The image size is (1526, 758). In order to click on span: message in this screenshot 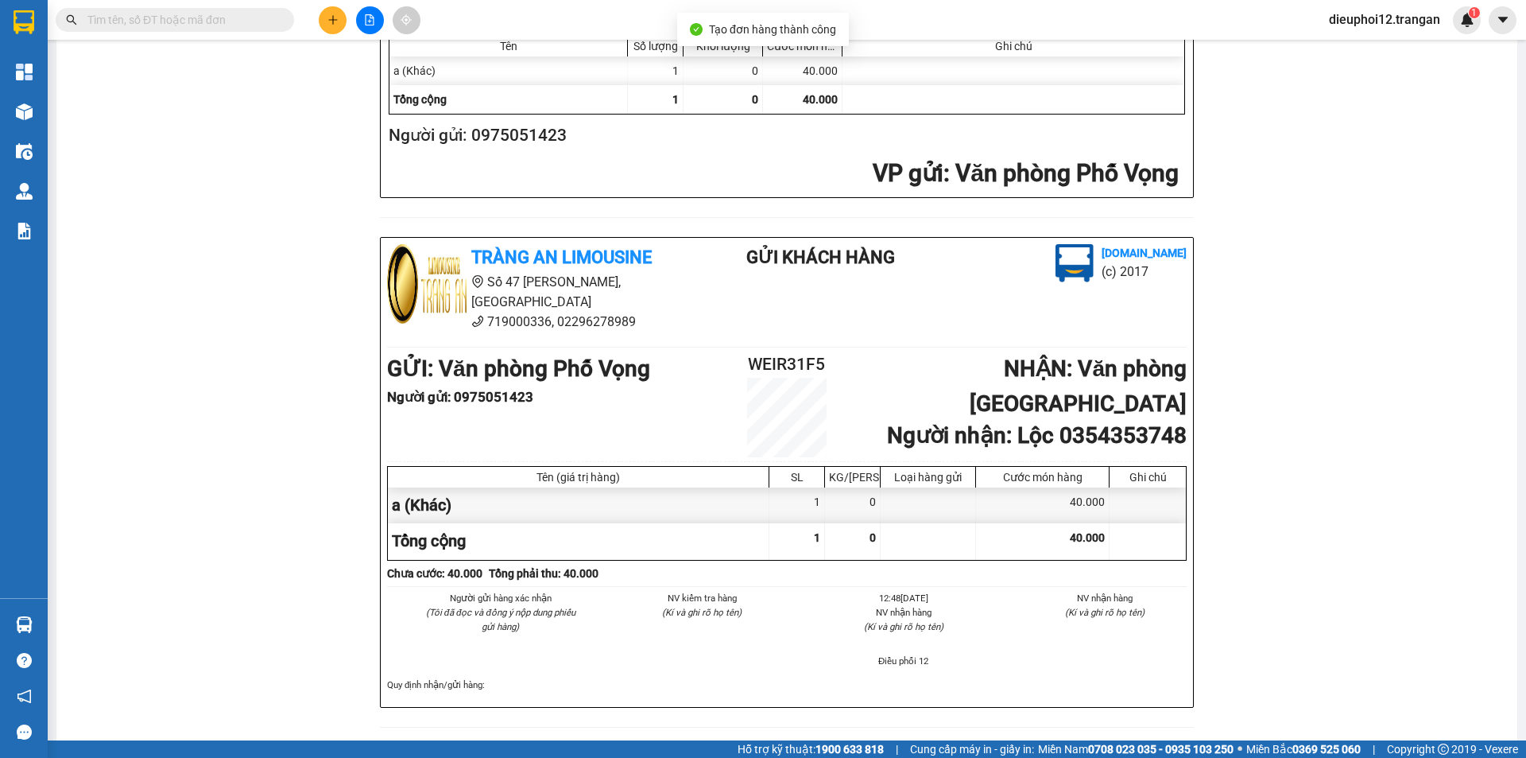, I will do `click(24, 731)`.